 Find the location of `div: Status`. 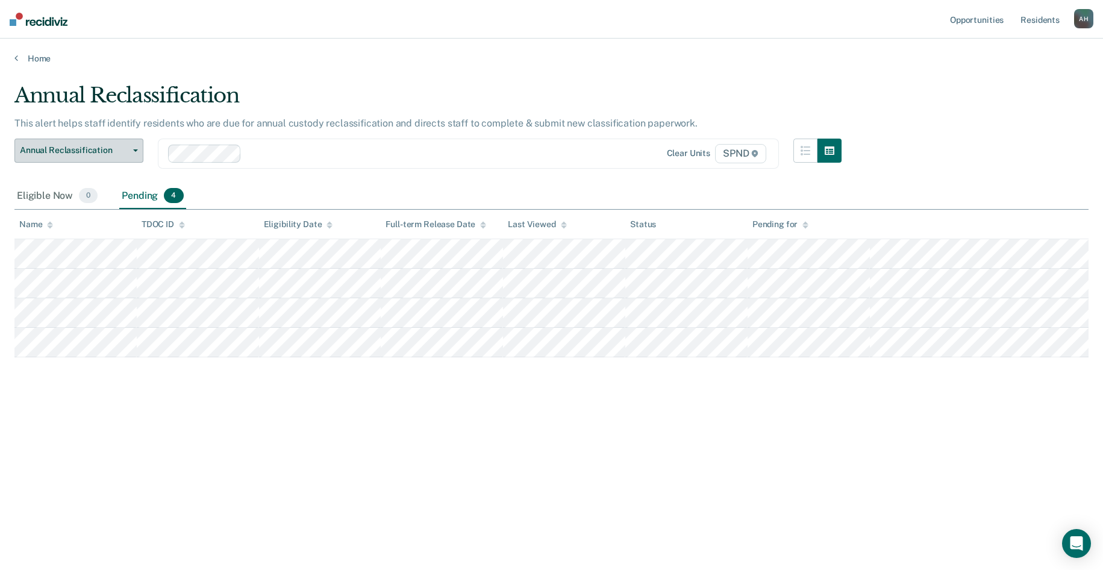

div: Status is located at coordinates (643, 224).